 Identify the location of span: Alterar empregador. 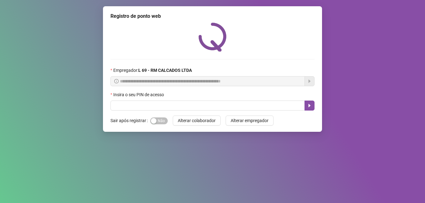
(249, 121).